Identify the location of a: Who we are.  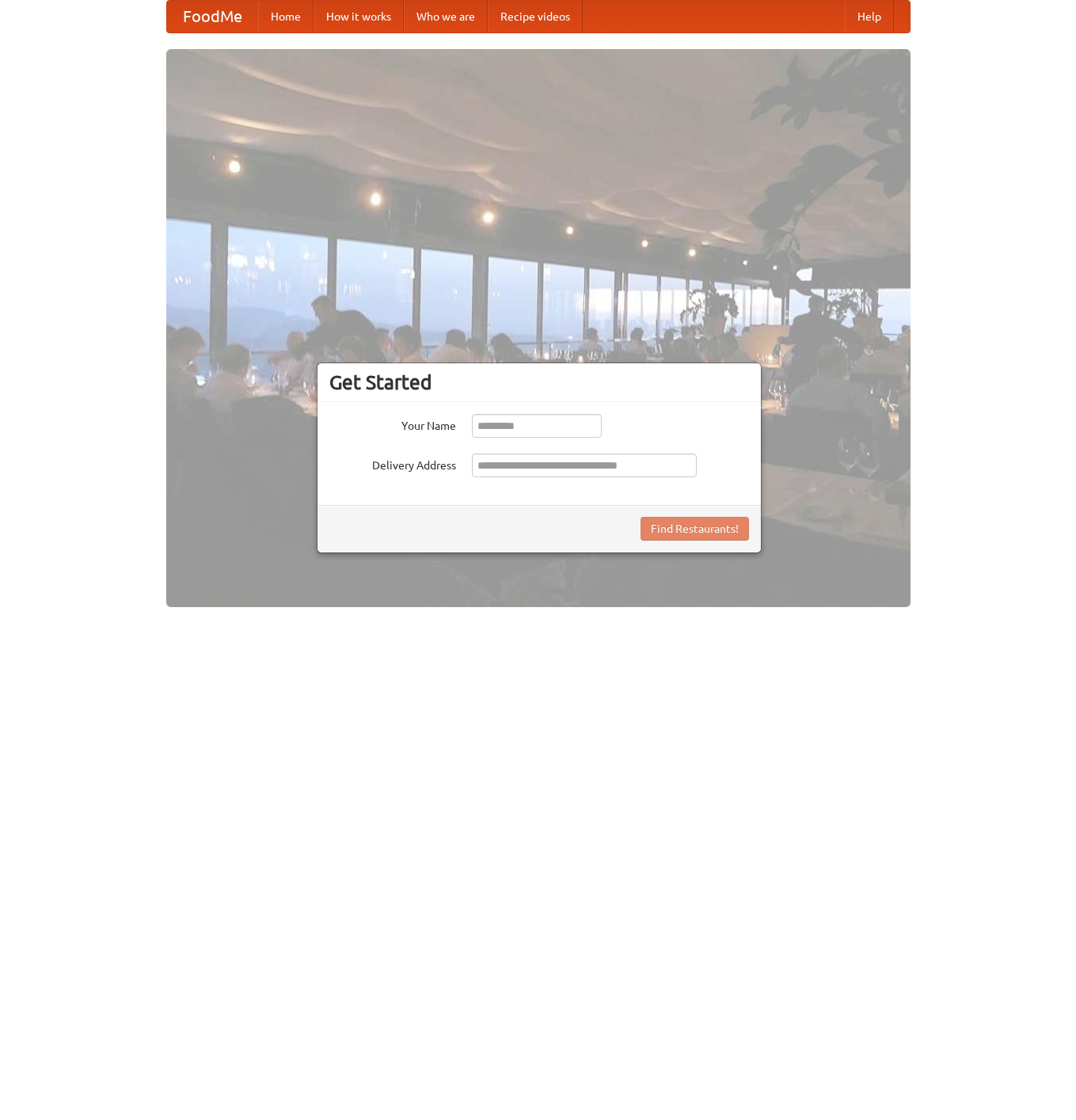
(446, 16).